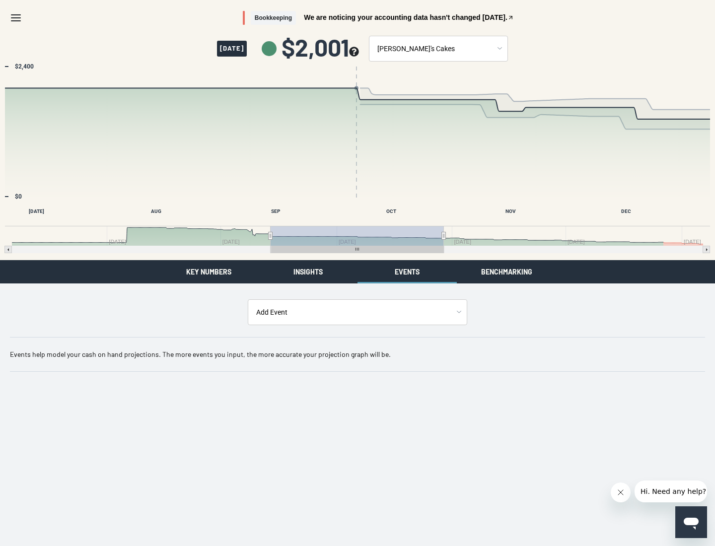 Image resolution: width=715 pixels, height=546 pixels. Describe the element at coordinates (208, 271) in the screenshot. I see `button: Key Numbers` at that location.